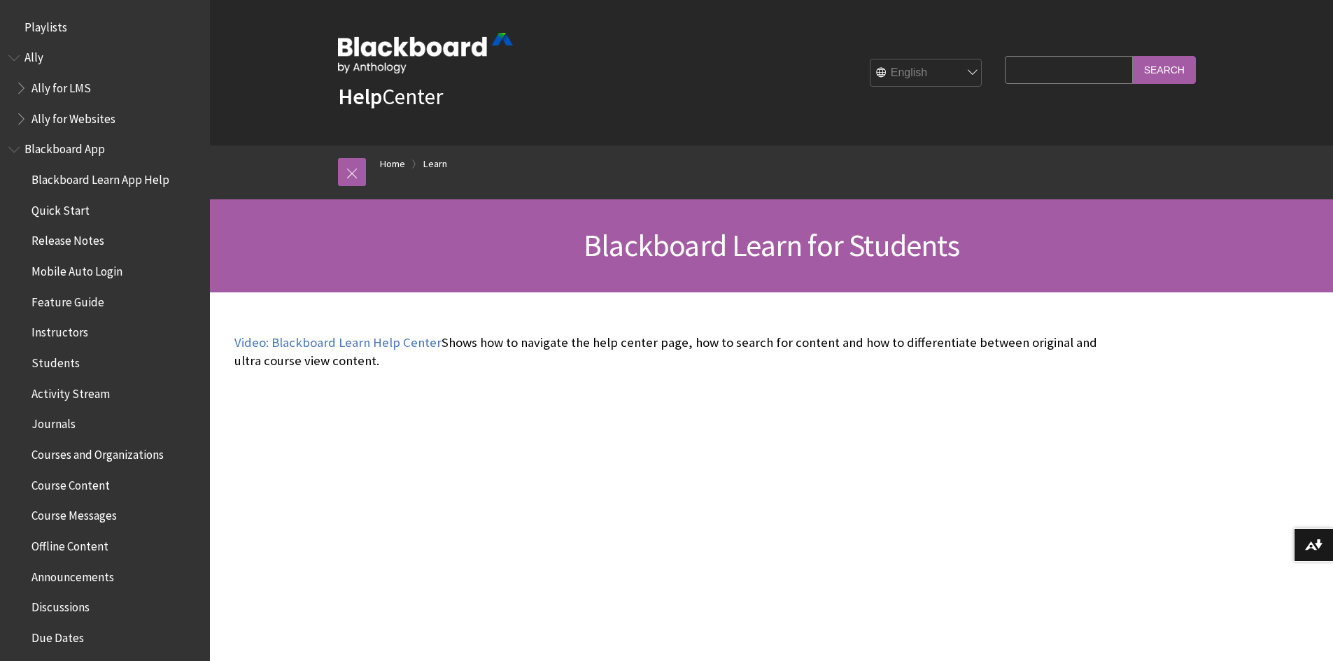  What do you see at coordinates (338, 343) in the screenshot?
I see `a: Video: Blackboard Learn Help Center` at bounding box center [338, 343].